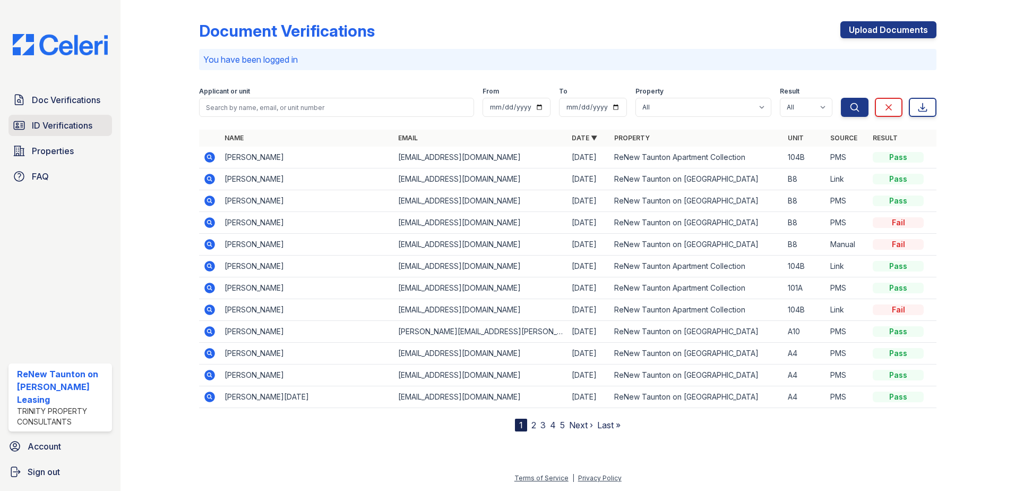  What do you see at coordinates (60, 125) in the screenshot?
I see `a: ID Verifications` at bounding box center [60, 125].